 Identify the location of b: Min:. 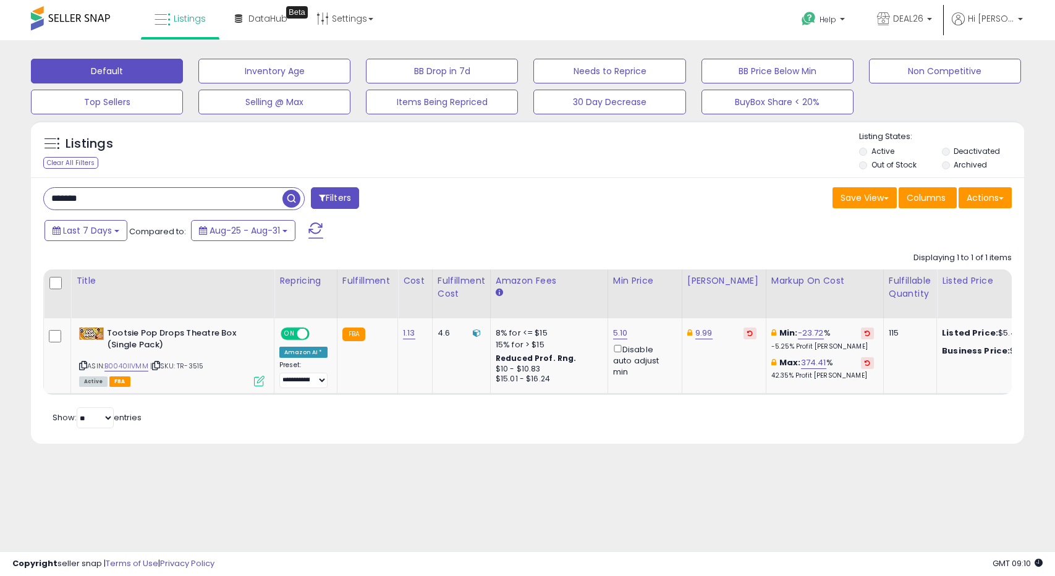
(789, 332).